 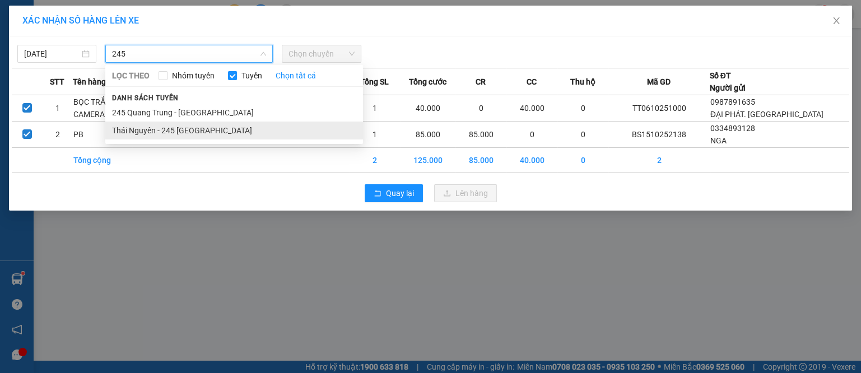 What do you see at coordinates (481, 82) in the screenshot?
I see `span: CR` at bounding box center [481, 82].